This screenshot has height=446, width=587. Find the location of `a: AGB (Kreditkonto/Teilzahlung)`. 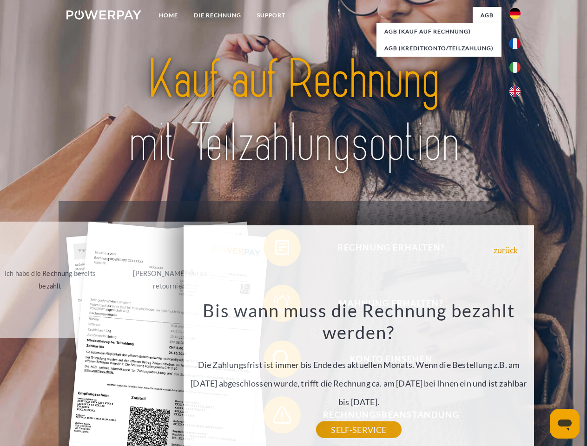

a: AGB (Kreditkonto/Teilzahlung) is located at coordinates (438, 48).